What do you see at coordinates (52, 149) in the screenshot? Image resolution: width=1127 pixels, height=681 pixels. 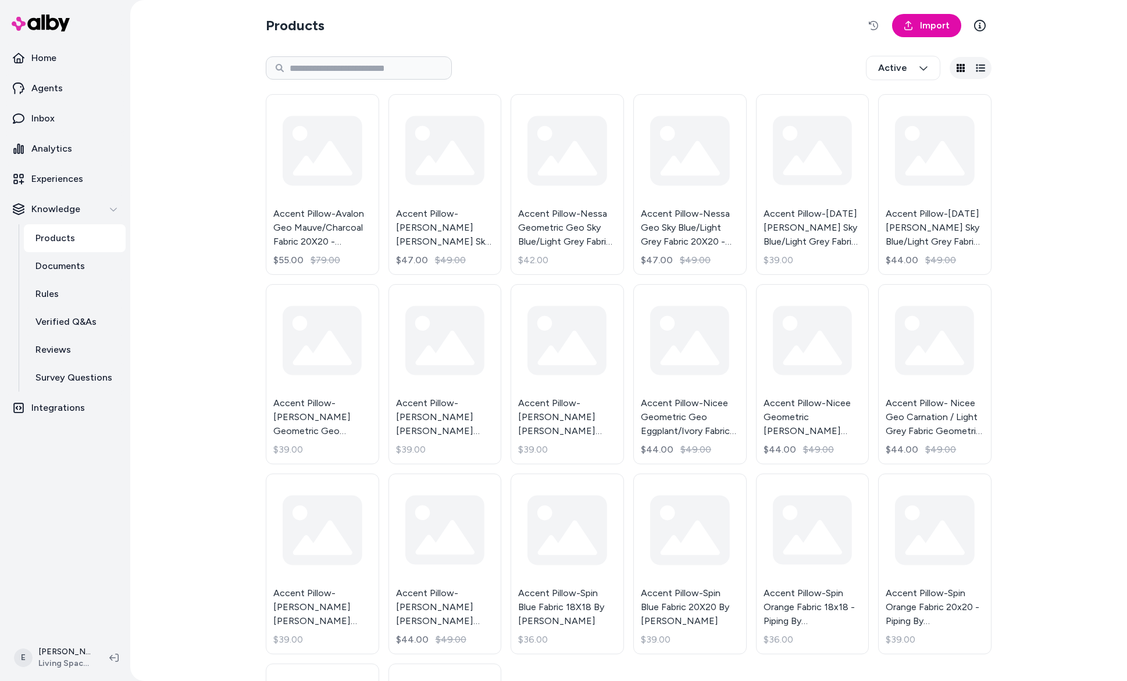 I see `p: Analytics` at bounding box center [52, 149].